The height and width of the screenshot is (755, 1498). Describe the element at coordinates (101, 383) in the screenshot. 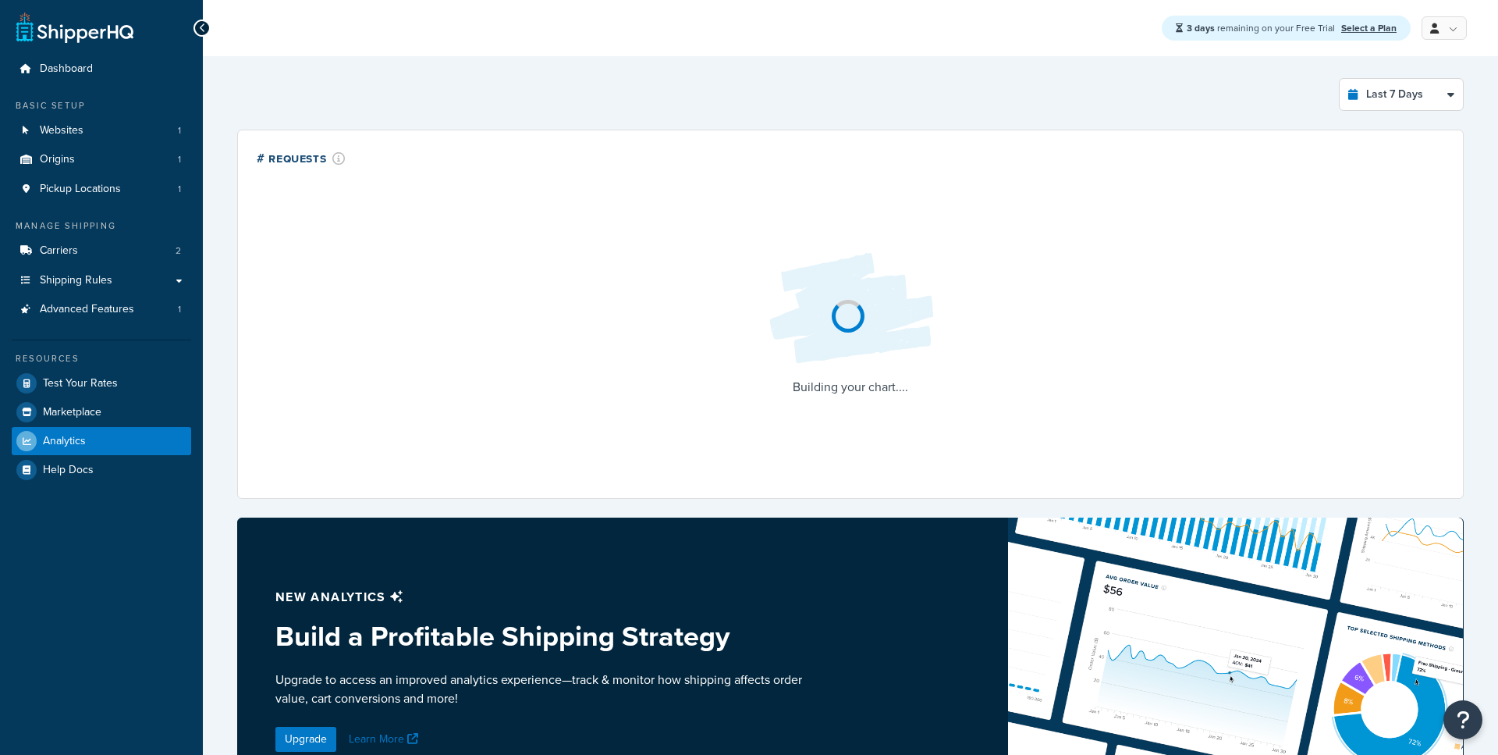

I see `li: Test Your Rates` at that location.